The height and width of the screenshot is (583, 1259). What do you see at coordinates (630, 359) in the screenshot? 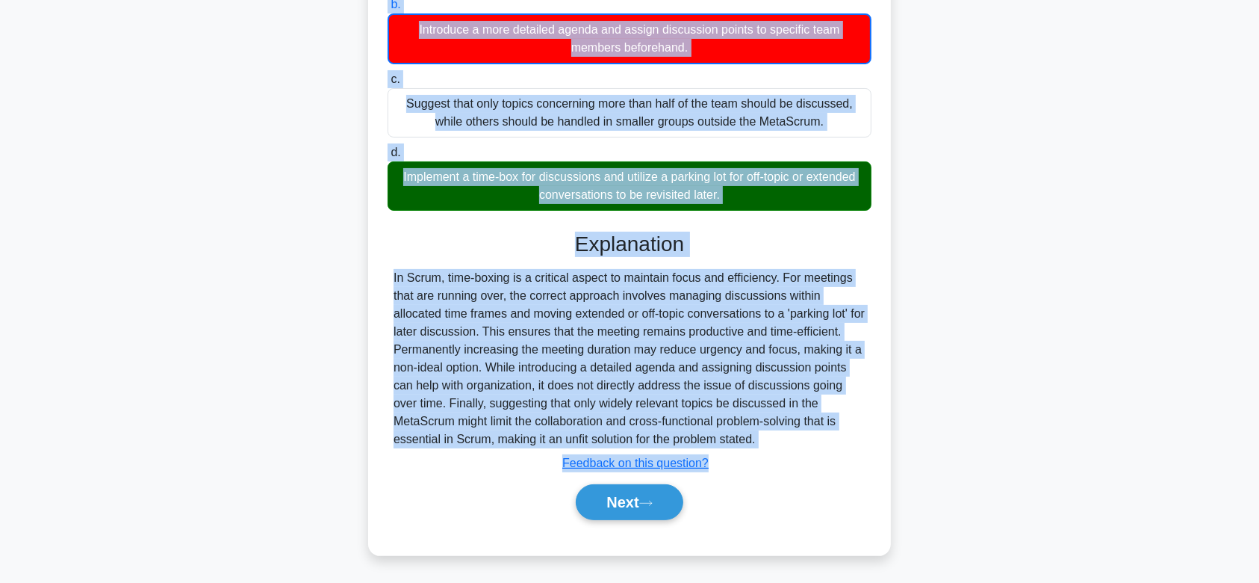
I see `div: In Scrum, time-boxing is a critical aspect to maintain focus and efficiency. For meetings that ar...` at bounding box center [630, 359].